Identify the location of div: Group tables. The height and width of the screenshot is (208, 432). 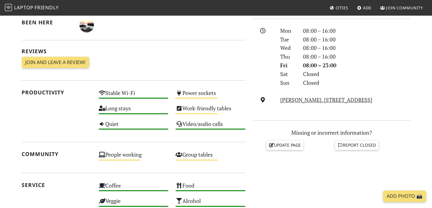
(210, 157).